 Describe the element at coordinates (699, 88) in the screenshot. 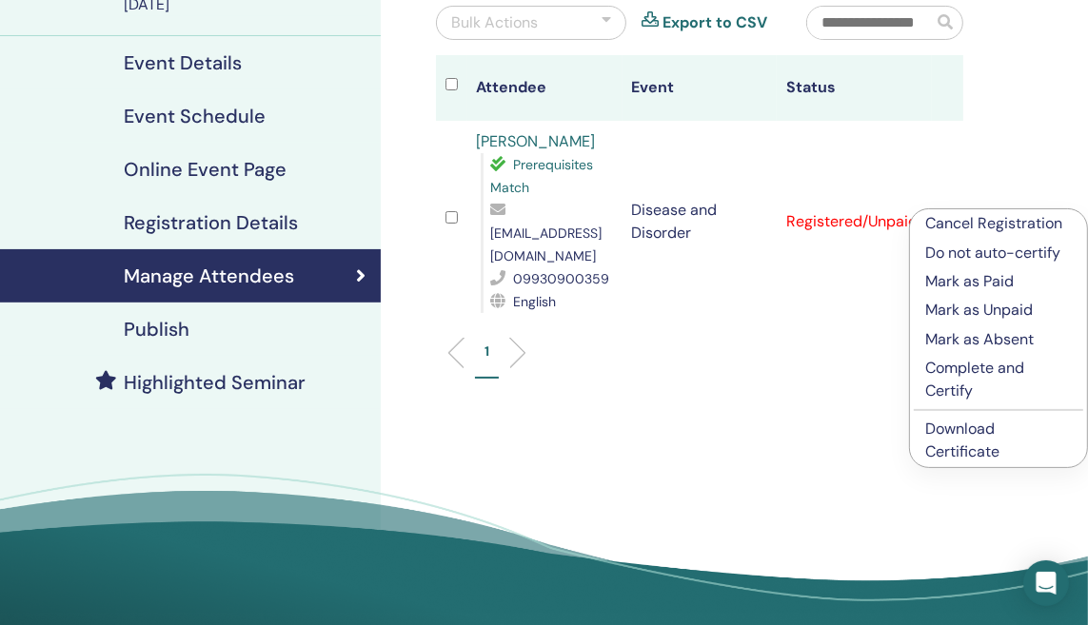

I see `th: Event` at that location.